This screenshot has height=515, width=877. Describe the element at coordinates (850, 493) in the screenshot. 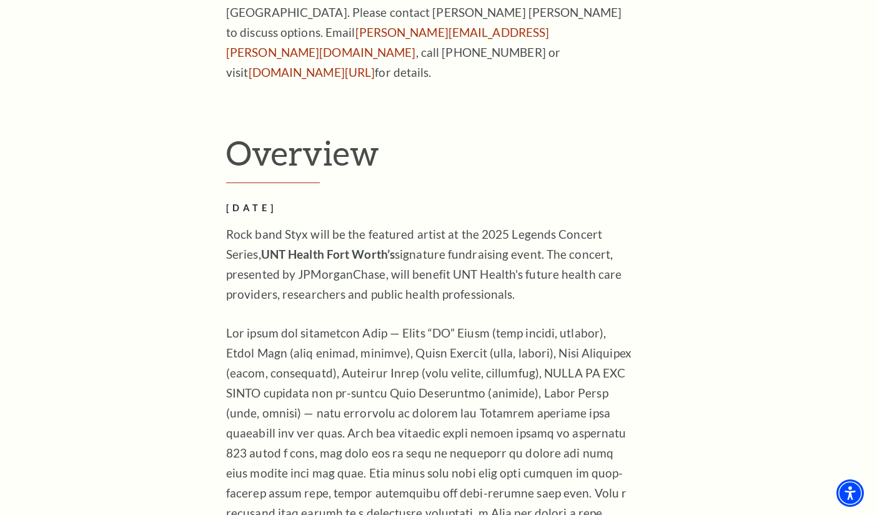

I see `div: Accessibility Menu` at that location.